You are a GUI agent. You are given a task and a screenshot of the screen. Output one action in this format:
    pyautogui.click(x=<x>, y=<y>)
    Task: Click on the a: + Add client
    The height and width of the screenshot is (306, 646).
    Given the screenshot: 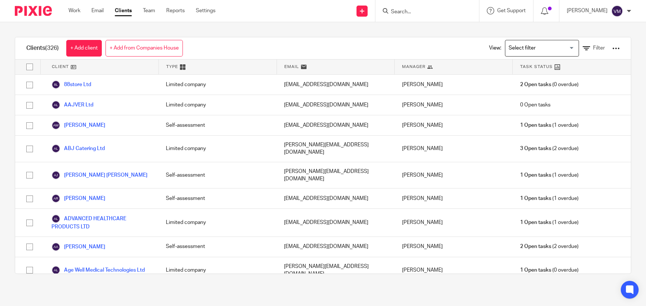 What is the action you would take?
    pyautogui.click(x=84, y=48)
    